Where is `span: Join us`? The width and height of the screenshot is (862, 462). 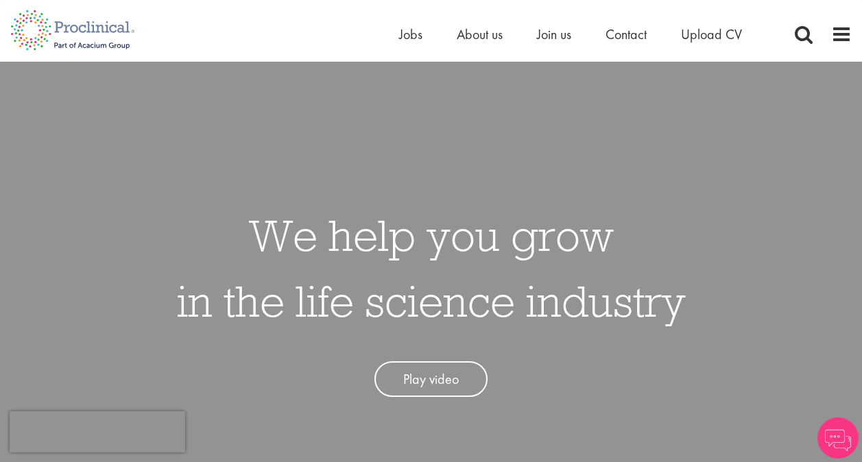
span: Join us is located at coordinates (554, 34).